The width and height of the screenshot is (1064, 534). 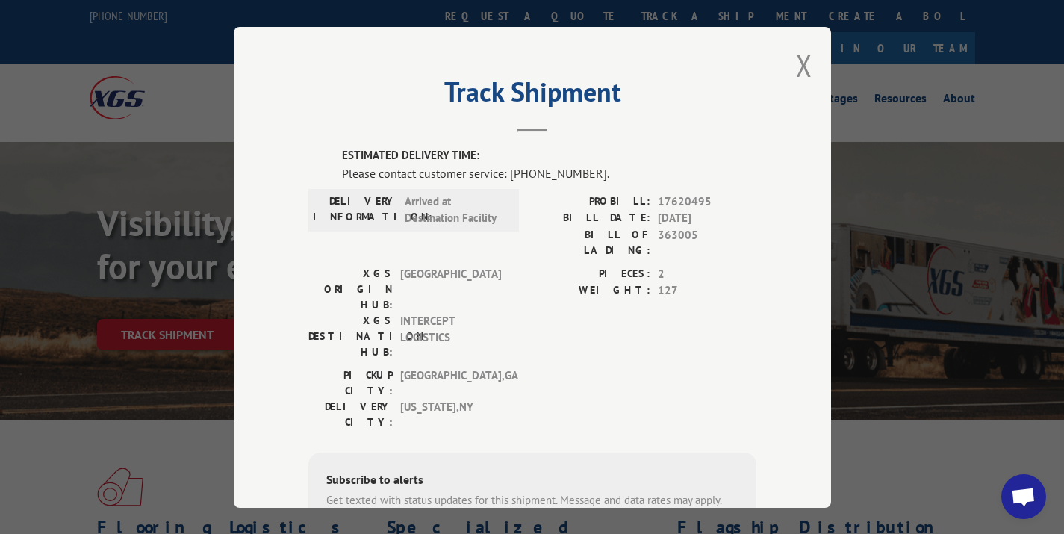 I want to click on label: DELIVERY CITY:, so click(x=350, y=414).